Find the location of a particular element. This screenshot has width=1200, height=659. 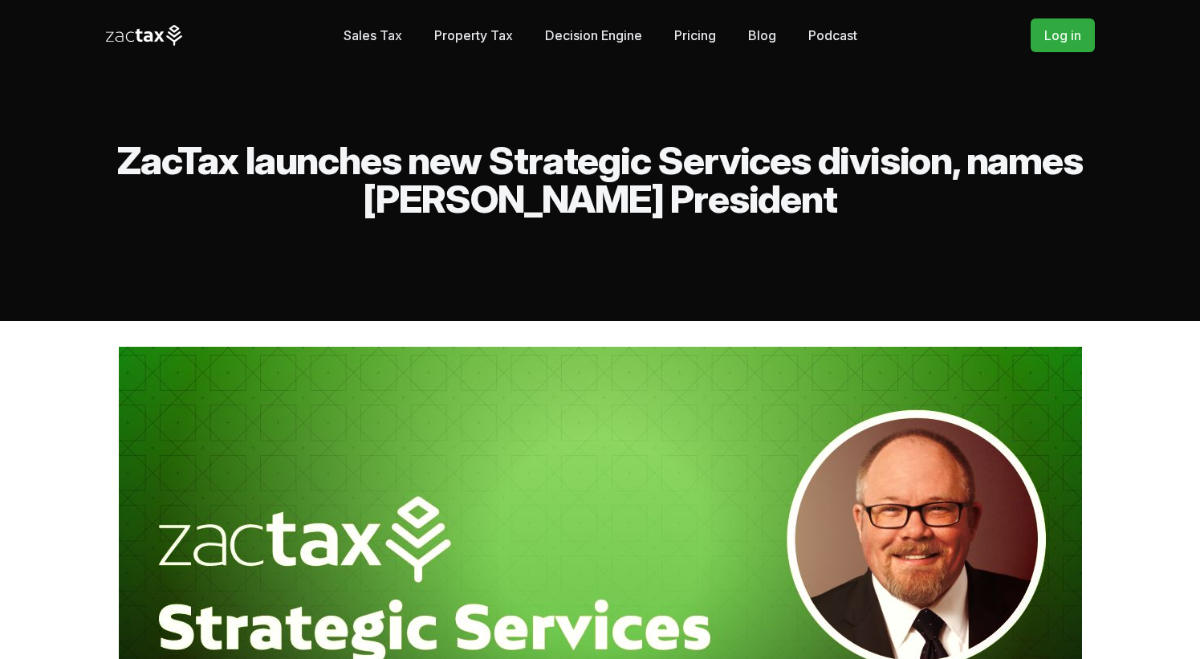

a: Pricing is located at coordinates (695, 35).